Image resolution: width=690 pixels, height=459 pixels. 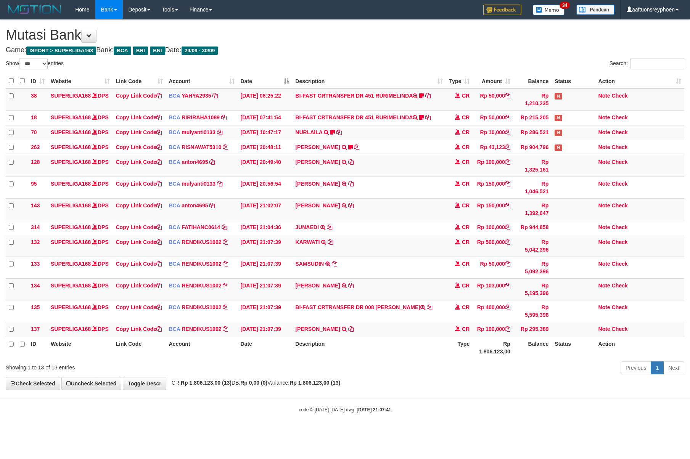 I want to click on span: 128, so click(x=35, y=162).